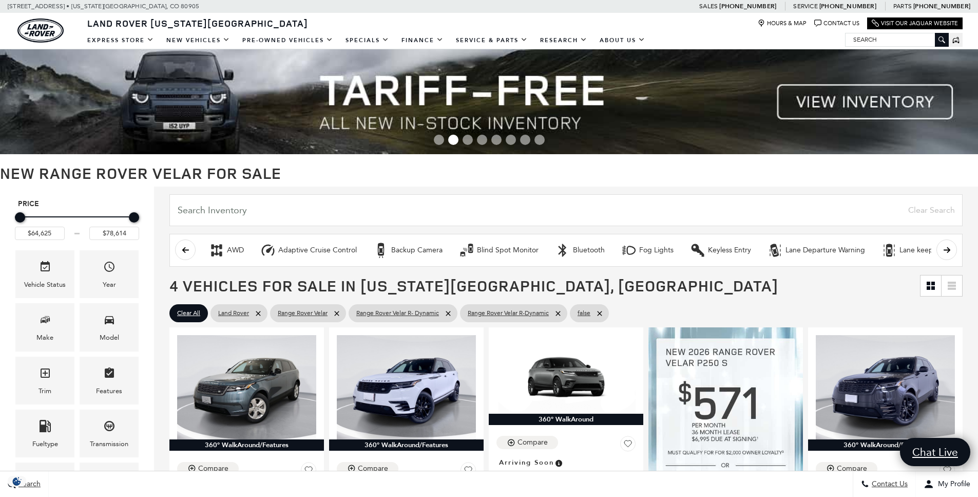  What do you see at coordinates (492, 40) in the screenshot?
I see `a: Service & Parts` at bounding box center [492, 40].